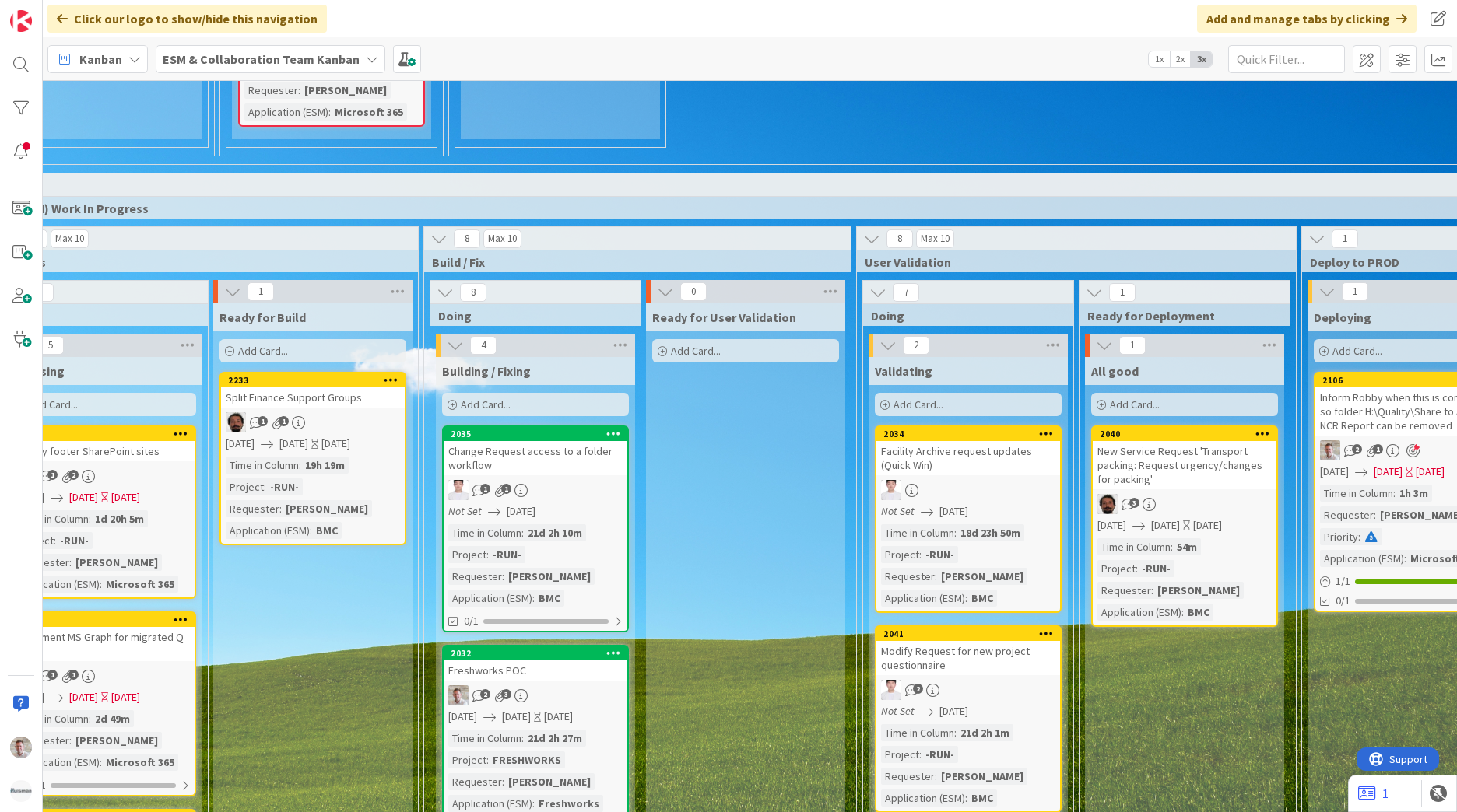 This screenshot has width=1457, height=812. I want to click on div: 2011Modify footer SharePoint sites, so click(103, 444).